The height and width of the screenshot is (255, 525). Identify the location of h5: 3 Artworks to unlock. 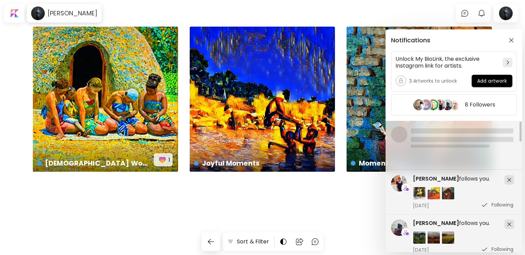
(433, 81).